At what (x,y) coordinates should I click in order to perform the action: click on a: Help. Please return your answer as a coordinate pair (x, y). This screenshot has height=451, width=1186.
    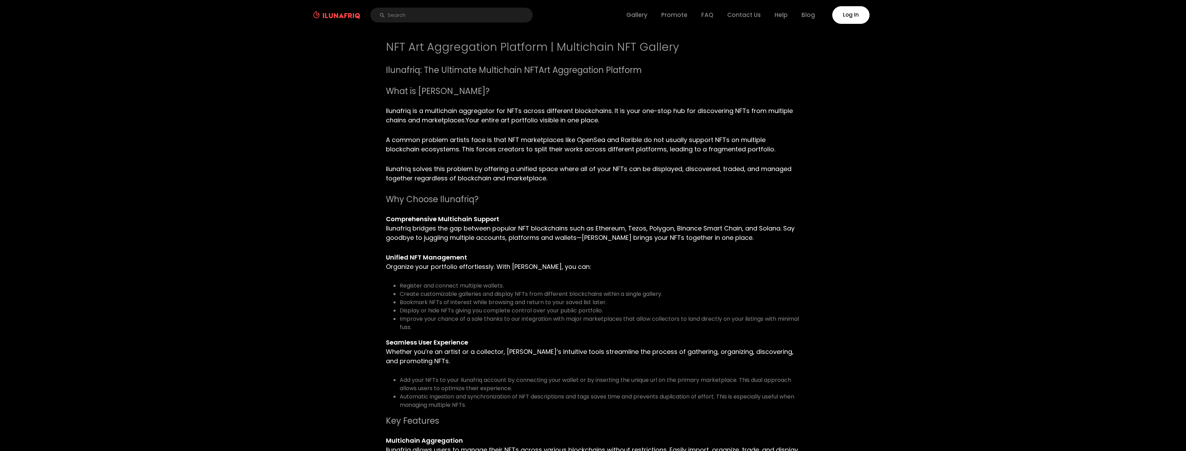
    Looking at the image, I should click on (781, 15).